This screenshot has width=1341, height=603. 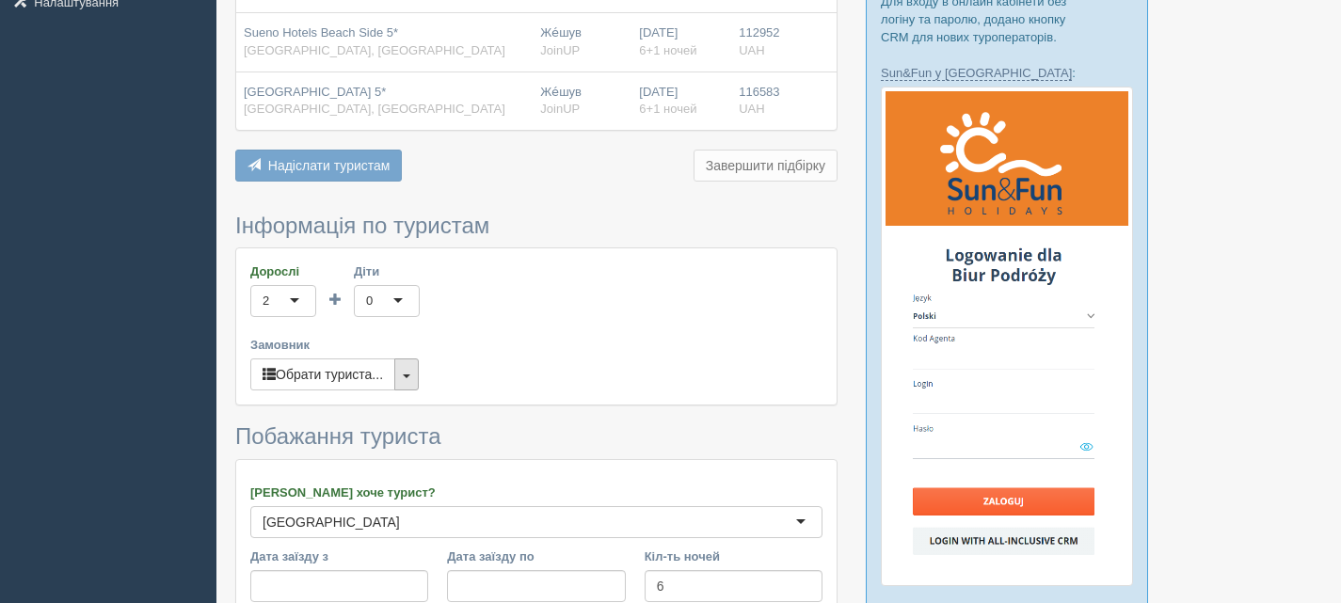 What do you see at coordinates (765, 166) in the screenshot?
I see `button: Завершити підбірку` at bounding box center [765, 166].